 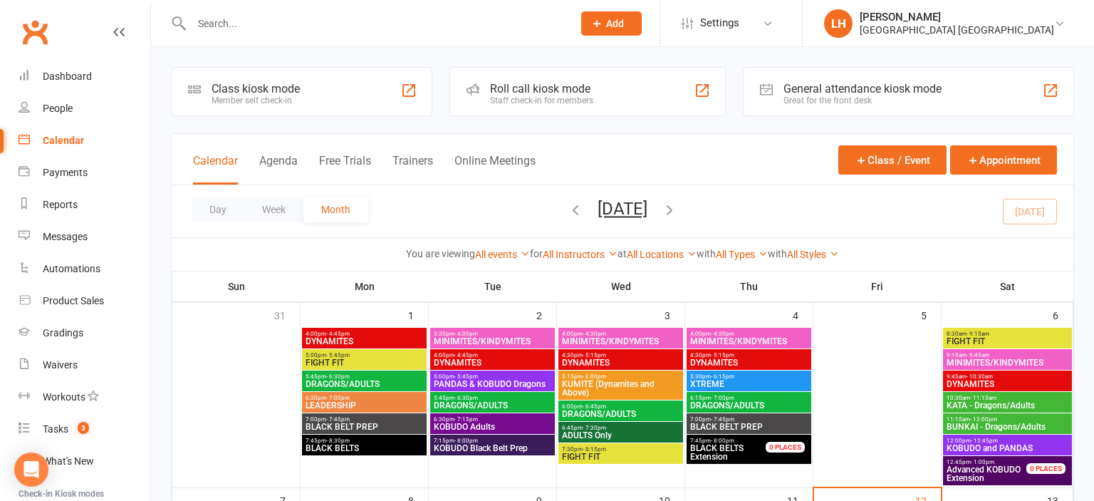 What do you see at coordinates (662, 254) in the screenshot?
I see `a: All Locations` at bounding box center [662, 254].